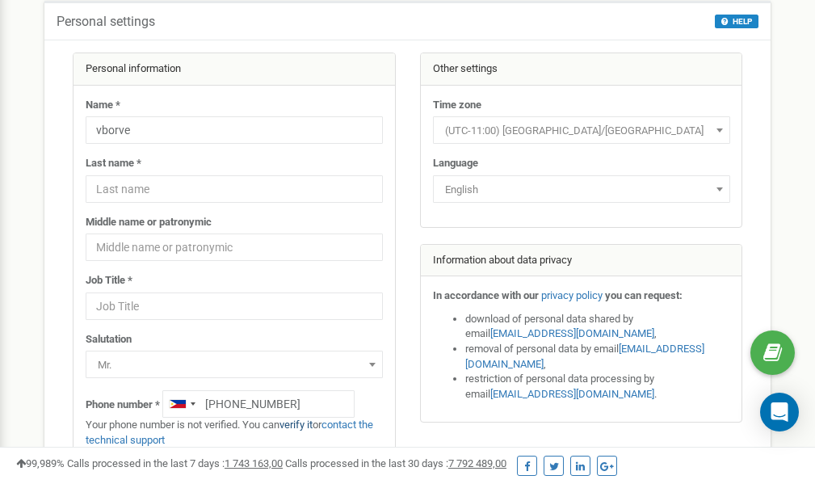 This screenshot has width=815, height=484. I want to click on li: restriction of personal data processing by email ., so click(598, 386).